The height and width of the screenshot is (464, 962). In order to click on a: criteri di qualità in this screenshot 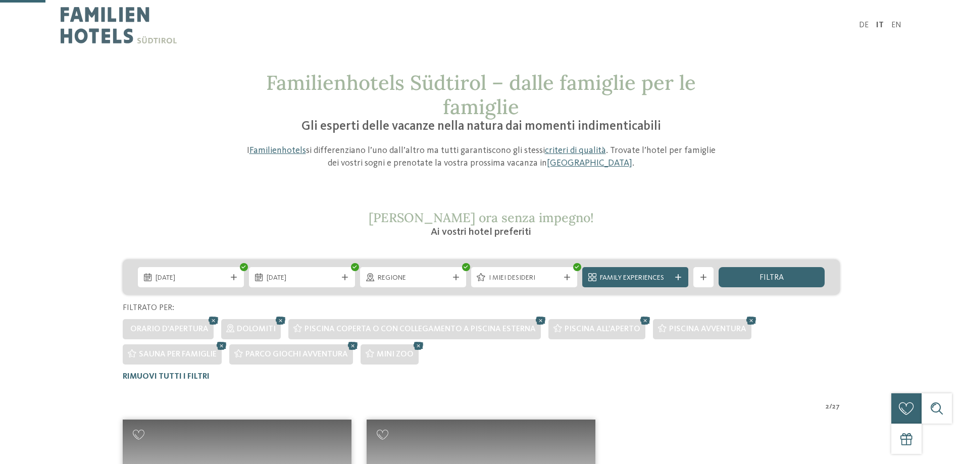, I will do `click(575, 150)`.